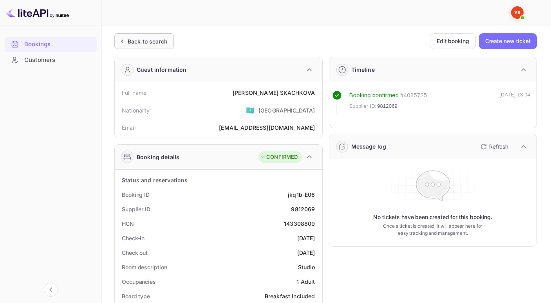 The image size is (551, 303). What do you see at coordinates (128, 127) in the screenshot?
I see `div: Email` at bounding box center [128, 127].